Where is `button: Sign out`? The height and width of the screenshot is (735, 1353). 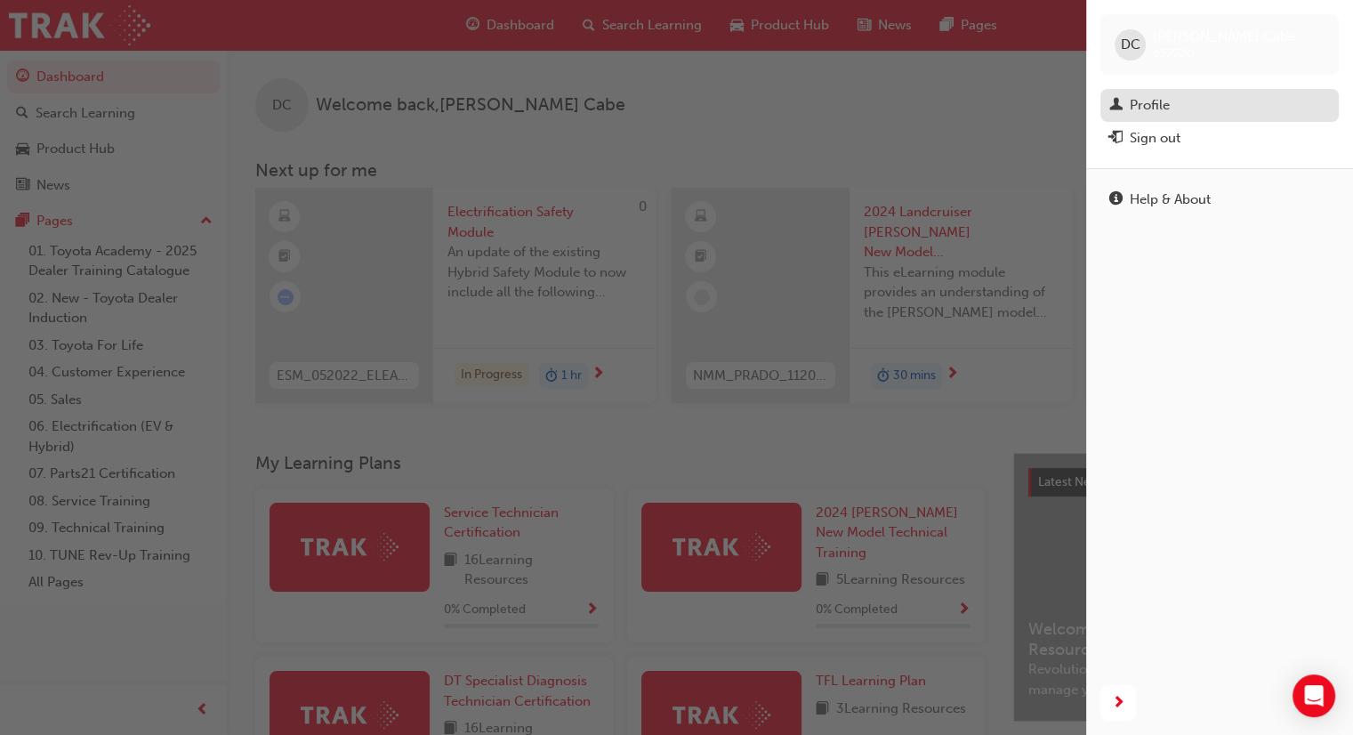 button: Sign out is located at coordinates (1219, 138).